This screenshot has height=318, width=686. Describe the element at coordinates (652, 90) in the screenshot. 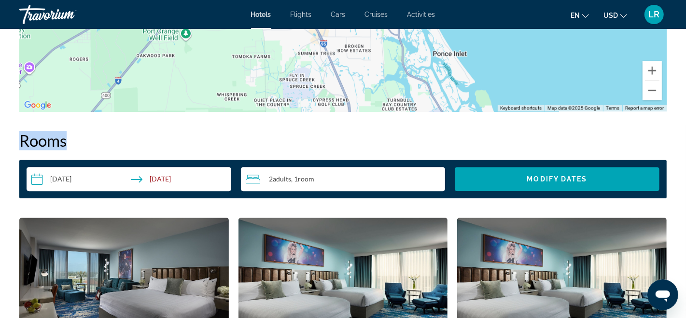

I see `button: Zoom out` at that location.